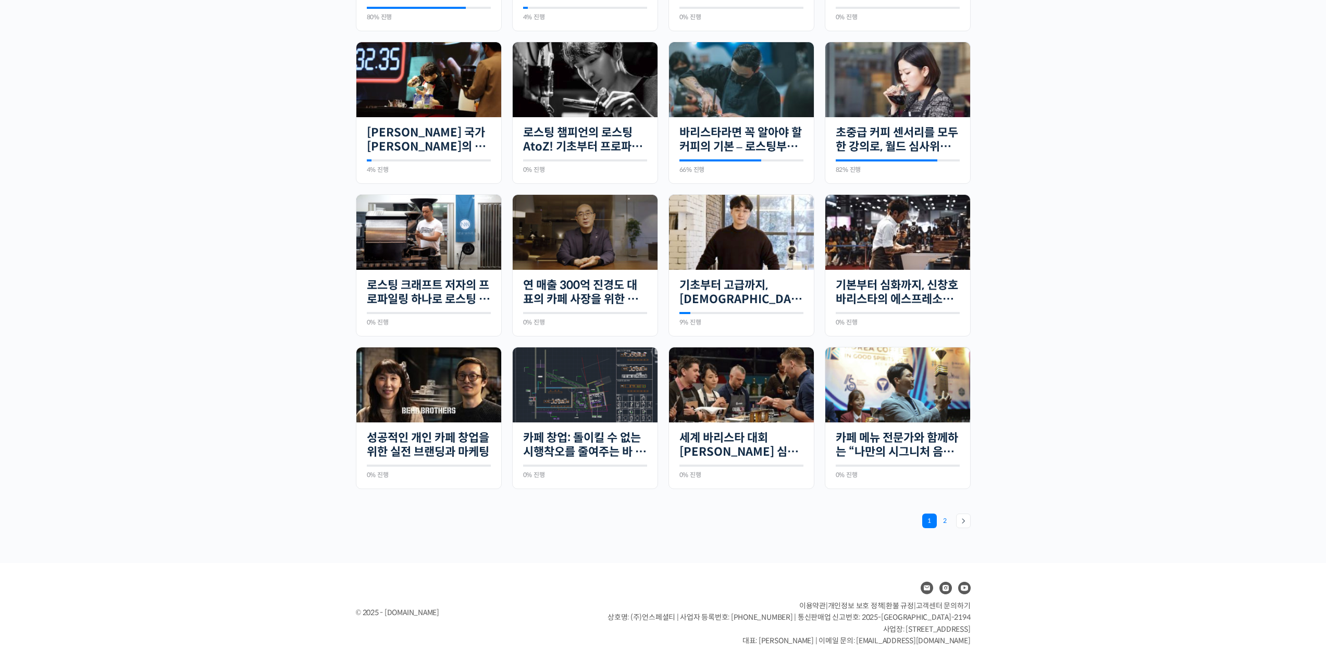 This screenshot has height=662, width=1326. What do you see at coordinates (429, 292) in the screenshot?
I see `a: 로스팅 크래프트 저자의 프로파일링 하나로 로스팅 마스터하기` at bounding box center [429, 292].